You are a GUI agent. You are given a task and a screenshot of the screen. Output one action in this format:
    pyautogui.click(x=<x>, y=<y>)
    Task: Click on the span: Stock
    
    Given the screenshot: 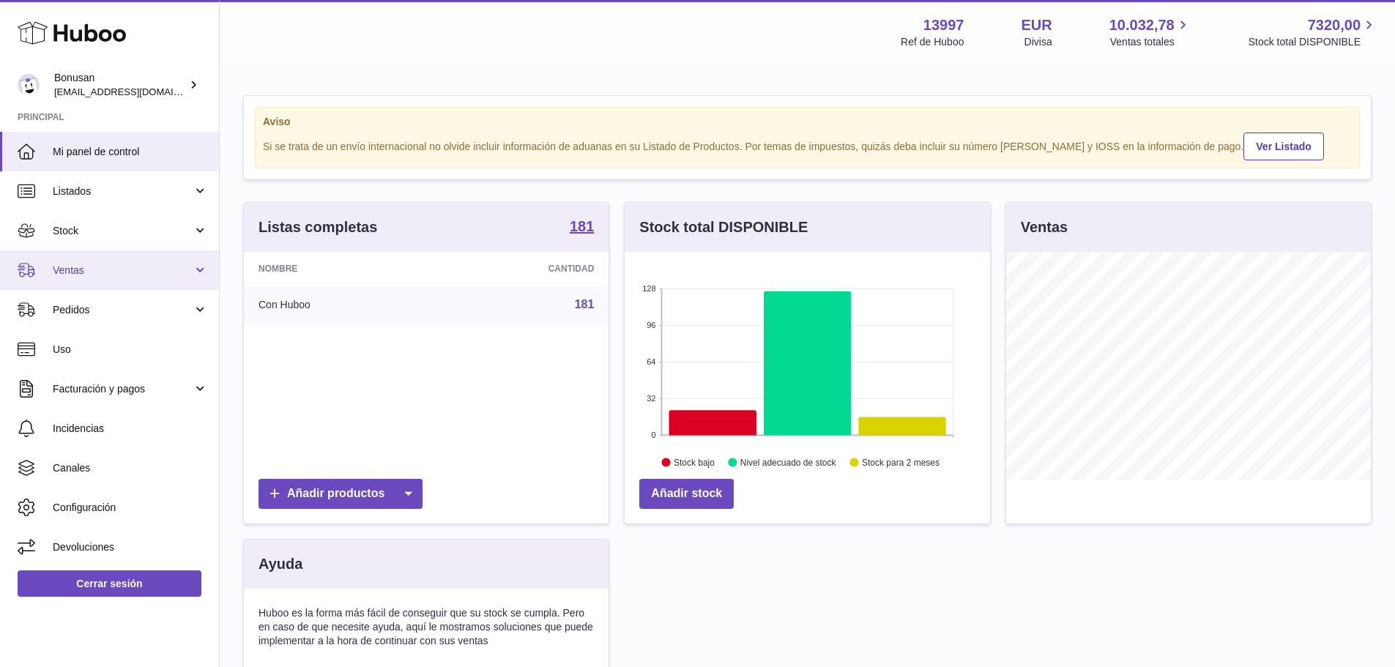 What is the action you would take?
    pyautogui.click(x=122, y=231)
    